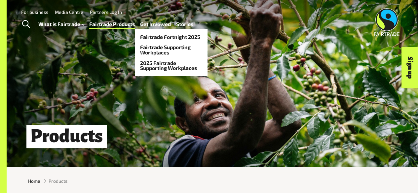 The image size is (418, 193). Describe the element at coordinates (184, 24) in the screenshot. I see `a: Stories` at that location.